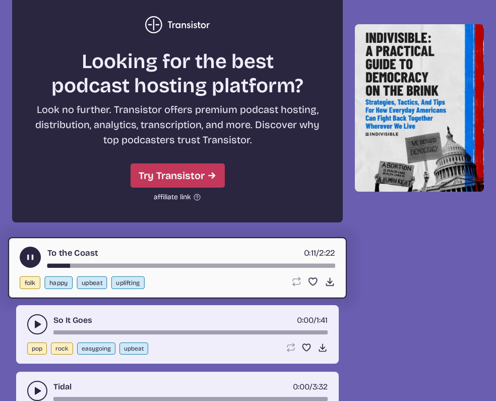 The height and width of the screenshot is (401, 496). I want to click on a: Try Transistor, so click(177, 175).